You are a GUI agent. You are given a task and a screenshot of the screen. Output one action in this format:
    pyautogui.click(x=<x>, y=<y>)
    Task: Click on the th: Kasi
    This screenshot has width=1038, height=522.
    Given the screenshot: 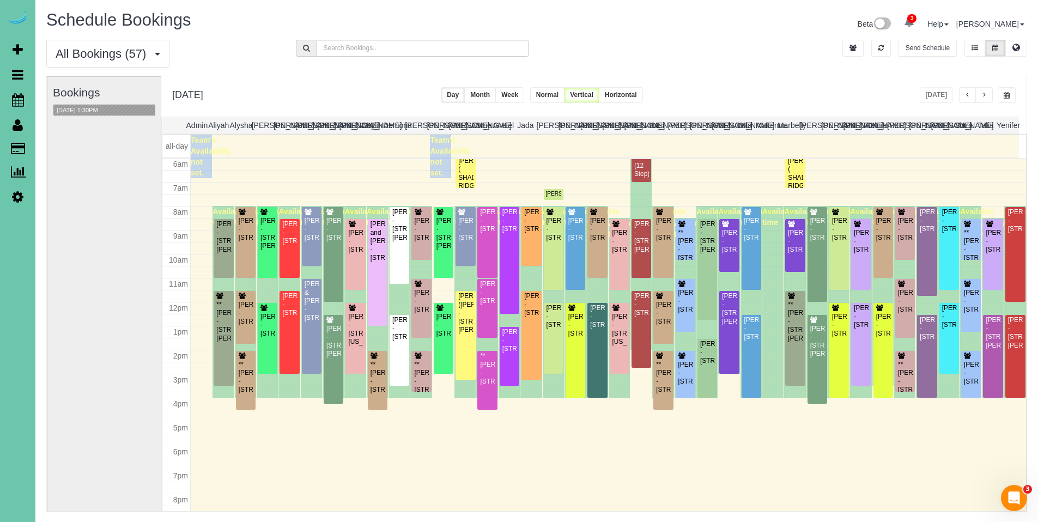 What is the action you would take?
    pyautogui.click(x=657, y=125)
    